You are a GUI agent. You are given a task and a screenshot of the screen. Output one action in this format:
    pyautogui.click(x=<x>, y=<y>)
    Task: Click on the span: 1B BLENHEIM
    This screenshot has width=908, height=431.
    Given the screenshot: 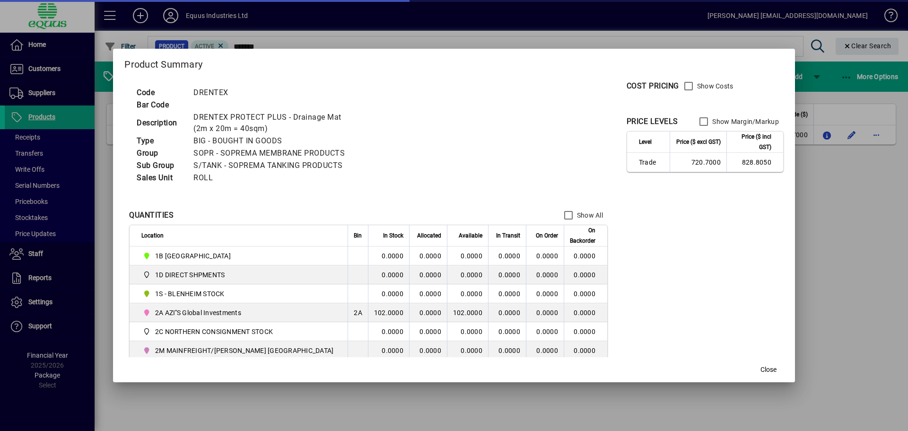 What is the action you would take?
    pyautogui.click(x=239, y=256)
    